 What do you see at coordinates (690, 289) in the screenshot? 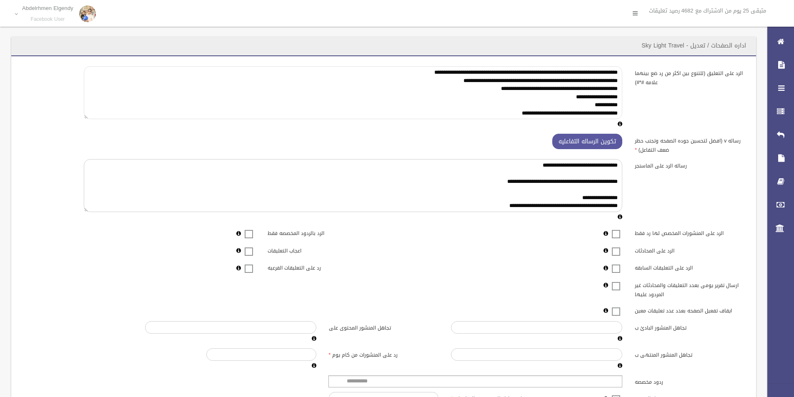
I see `label: ارسال تقرير يومى بعدد التعليقات والمحادثات غير المردود عليها` at bounding box center [690, 289].